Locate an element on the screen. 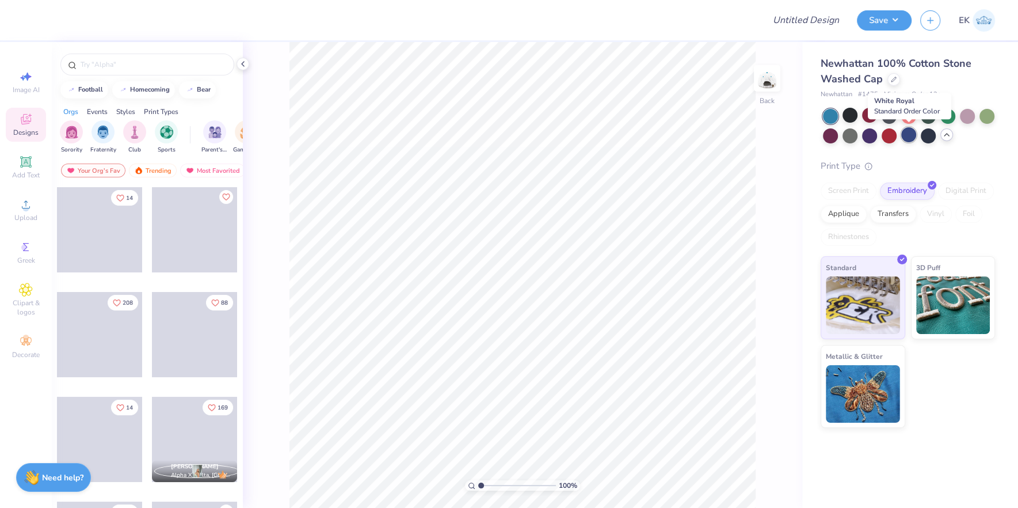  button: Save is located at coordinates (884, 20).